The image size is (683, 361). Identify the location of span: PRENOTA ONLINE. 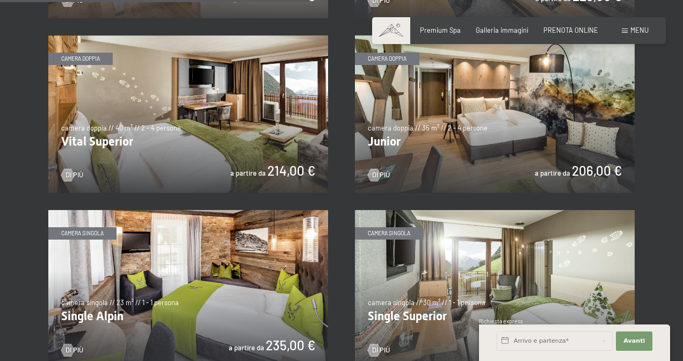
(571, 30).